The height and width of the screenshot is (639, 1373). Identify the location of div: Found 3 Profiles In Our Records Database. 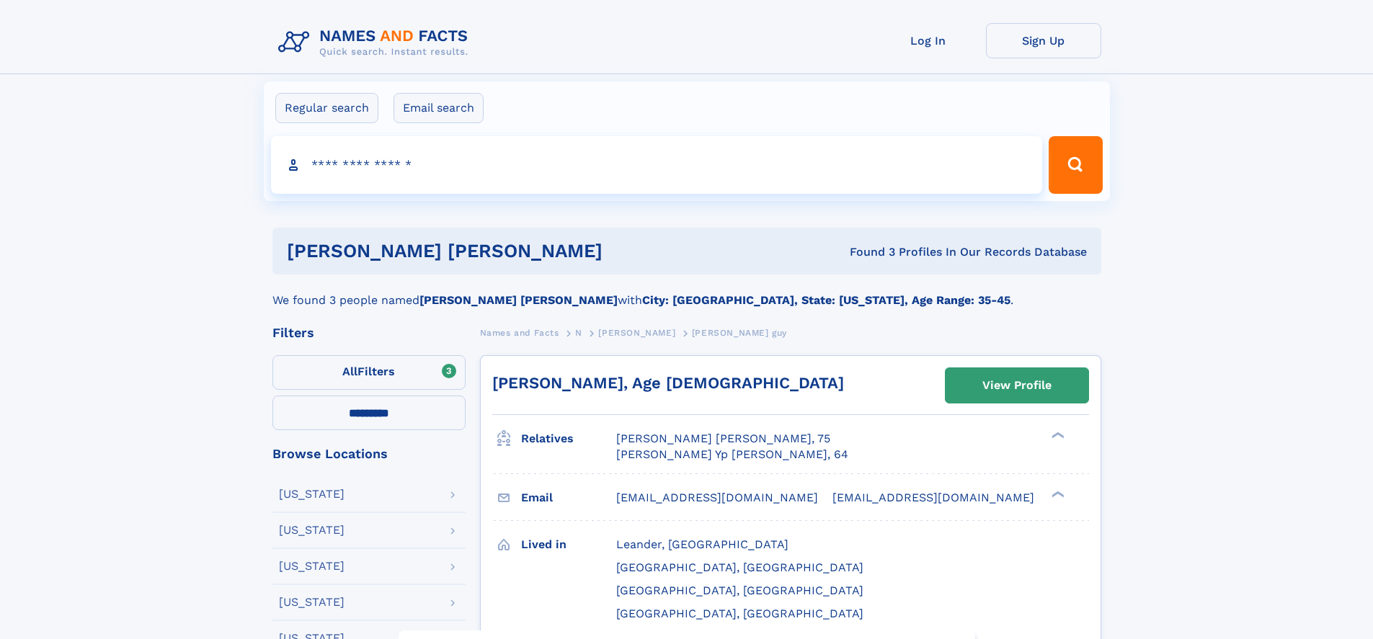
(906, 252).